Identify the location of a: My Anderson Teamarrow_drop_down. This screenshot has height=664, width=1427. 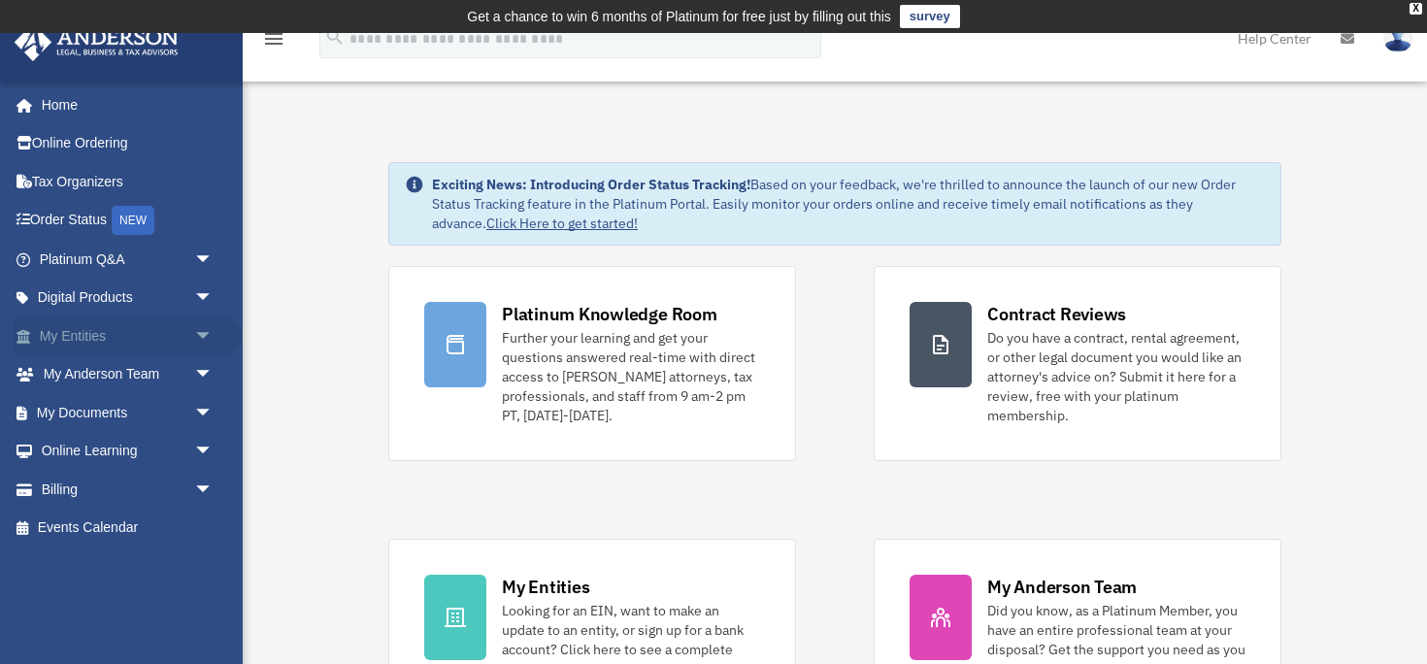
(128, 375).